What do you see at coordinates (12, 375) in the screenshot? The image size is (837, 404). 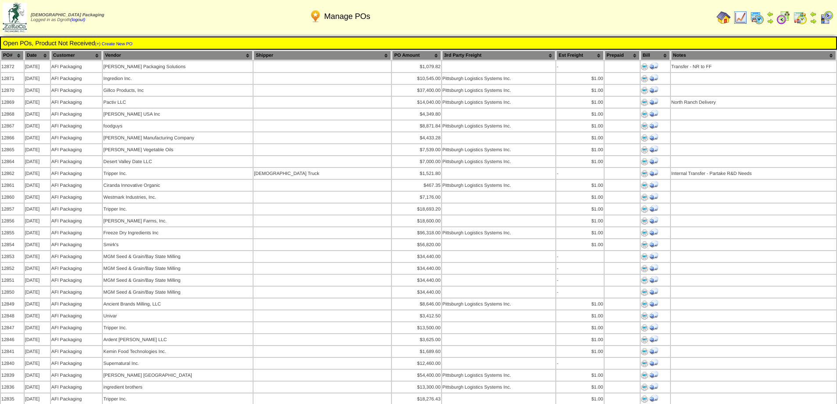 I see `td: 12839` at bounding box center [12, 375].